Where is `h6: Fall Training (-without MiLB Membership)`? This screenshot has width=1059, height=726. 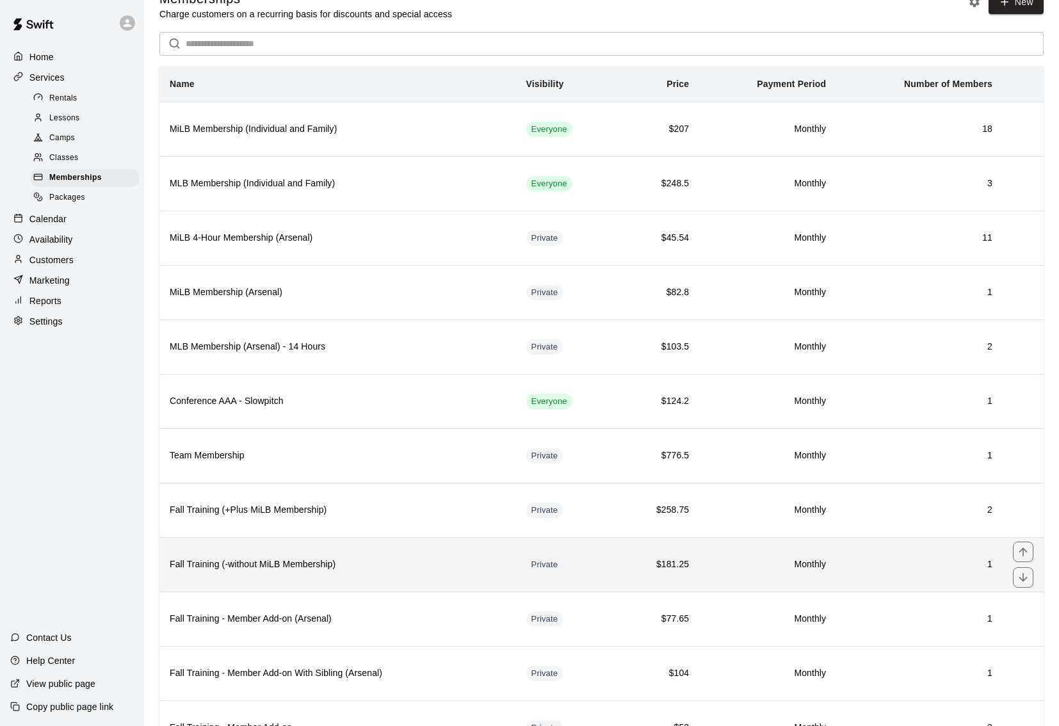 h6: Fall Training (-without MiLB Membership) is located at coordinates (337, 565).